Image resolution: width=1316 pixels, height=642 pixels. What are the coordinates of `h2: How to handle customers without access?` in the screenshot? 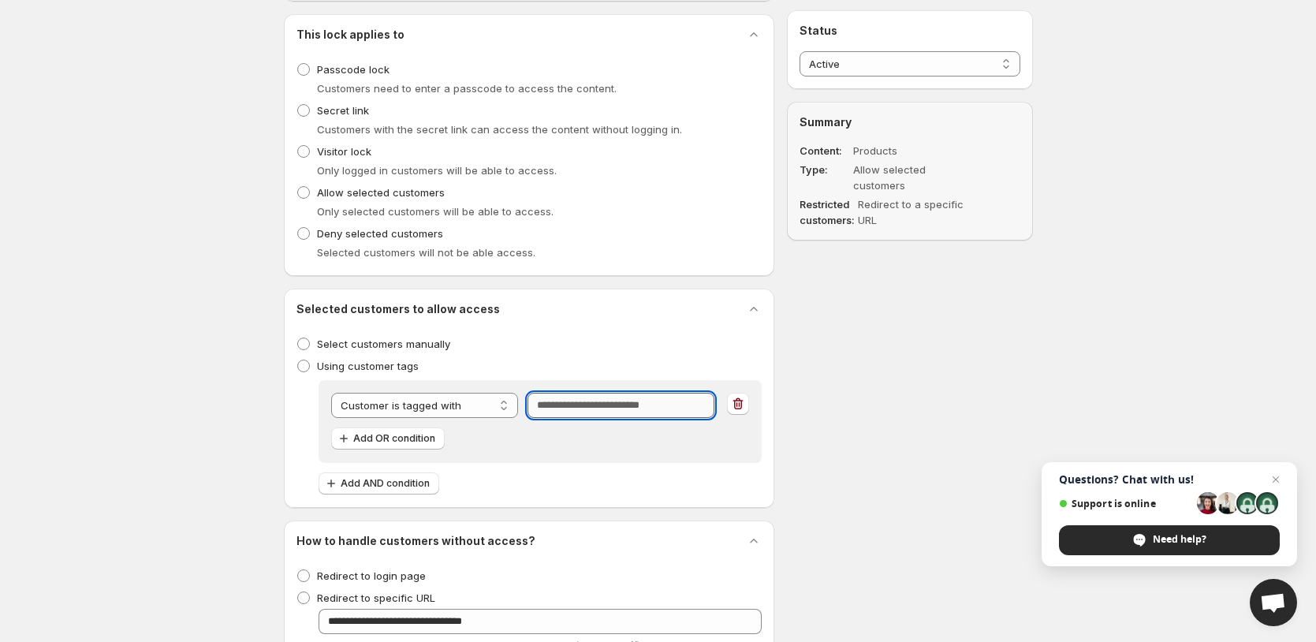 It's located at (416, 541).